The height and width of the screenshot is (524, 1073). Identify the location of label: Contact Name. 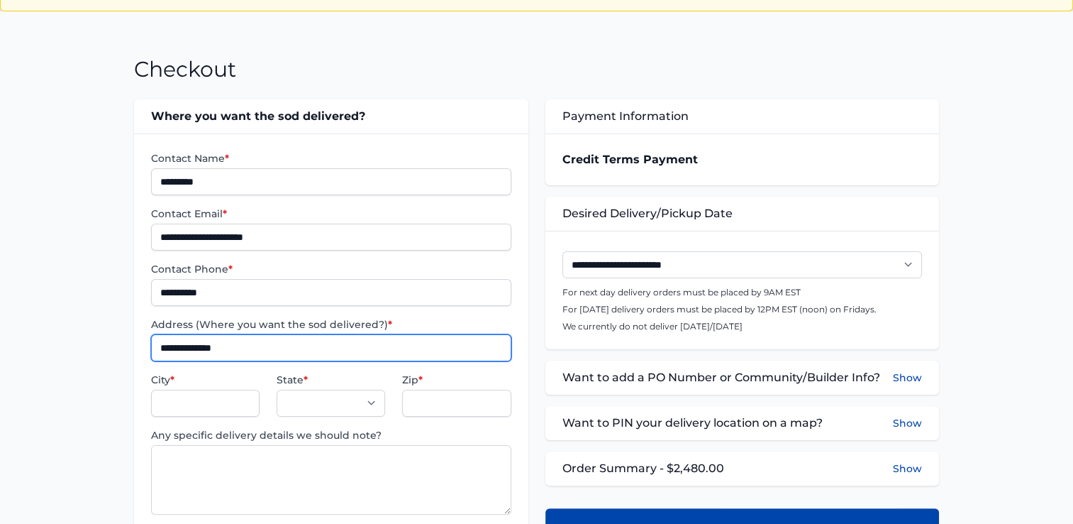
(331, 158).